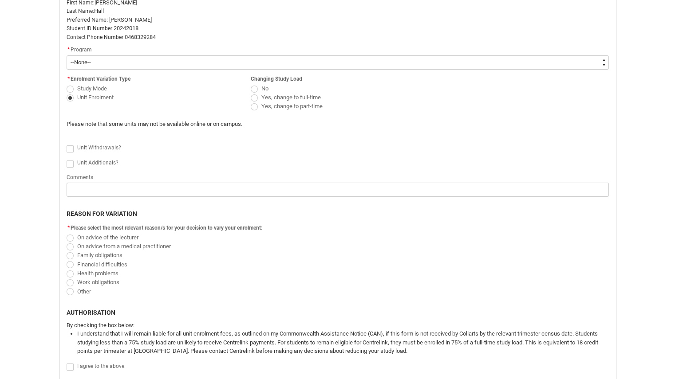  I want to click on span: On advice of the lecturer, so click(108, 237).